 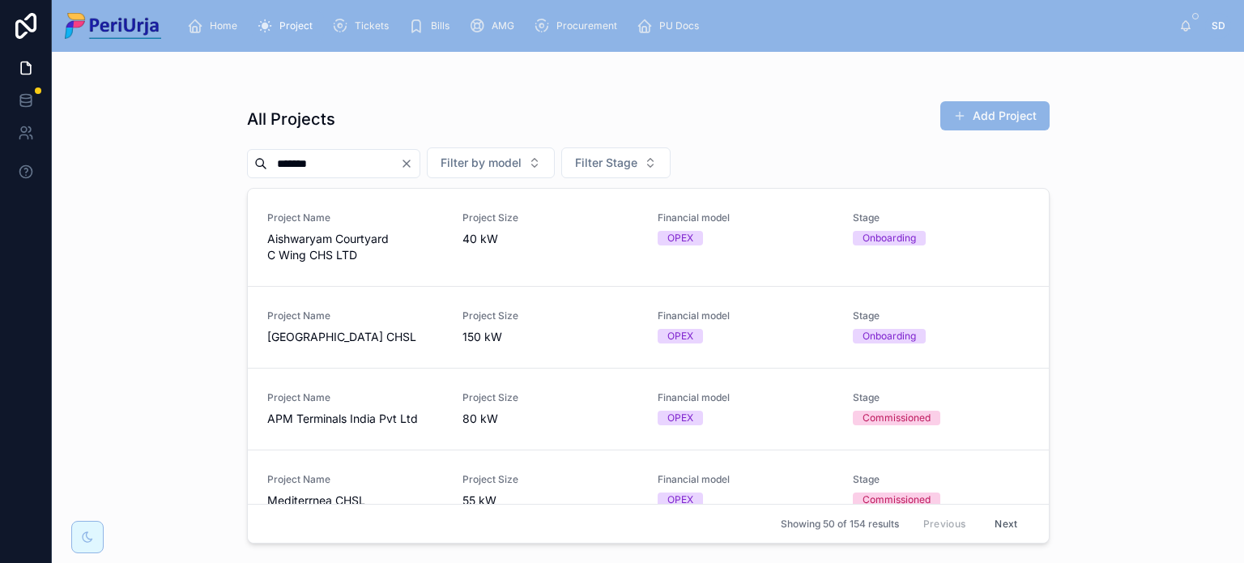 What do you see at coordinates (440, 26) in the screenshot?
I see `span: Bills` at bounding box center [440, 26].